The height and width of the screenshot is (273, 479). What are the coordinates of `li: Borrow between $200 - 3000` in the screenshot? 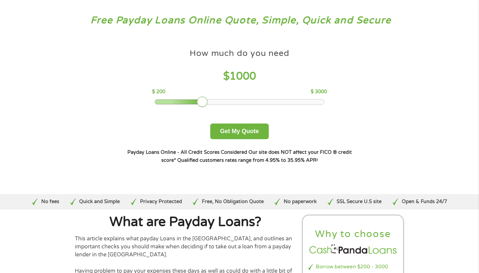 It's located at (353, 266).